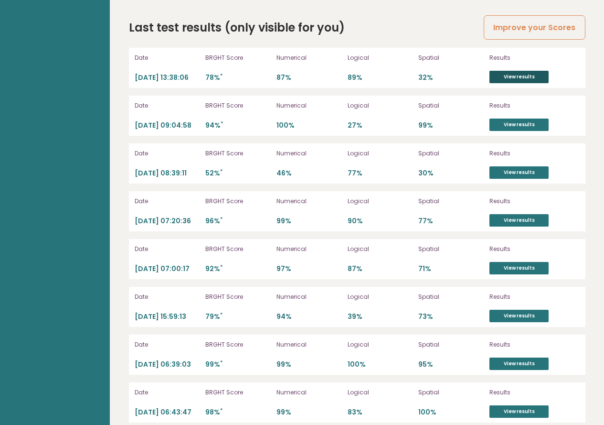 This screenshot has width=604, height=425. I want to click on p: 79%, so click(238, 316).